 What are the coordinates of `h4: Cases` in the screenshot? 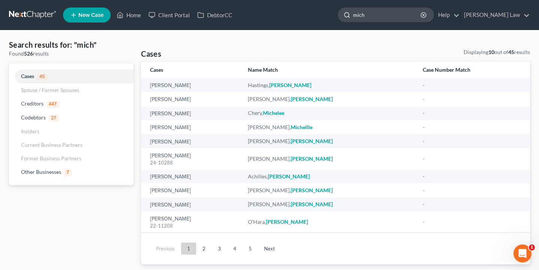 It's located at (151, 54).